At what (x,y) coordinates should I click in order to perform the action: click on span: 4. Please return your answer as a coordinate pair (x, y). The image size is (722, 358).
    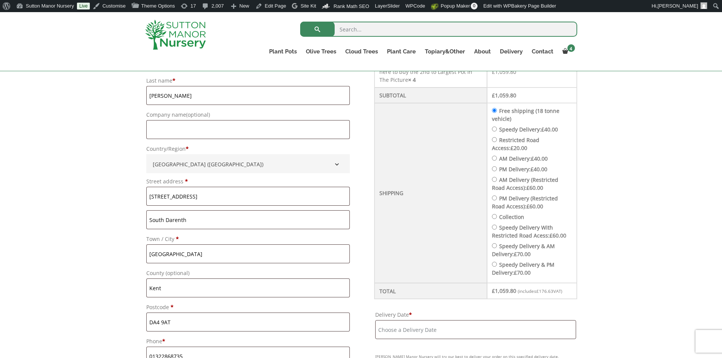
    Looking at the image, I should click on (572, 48).